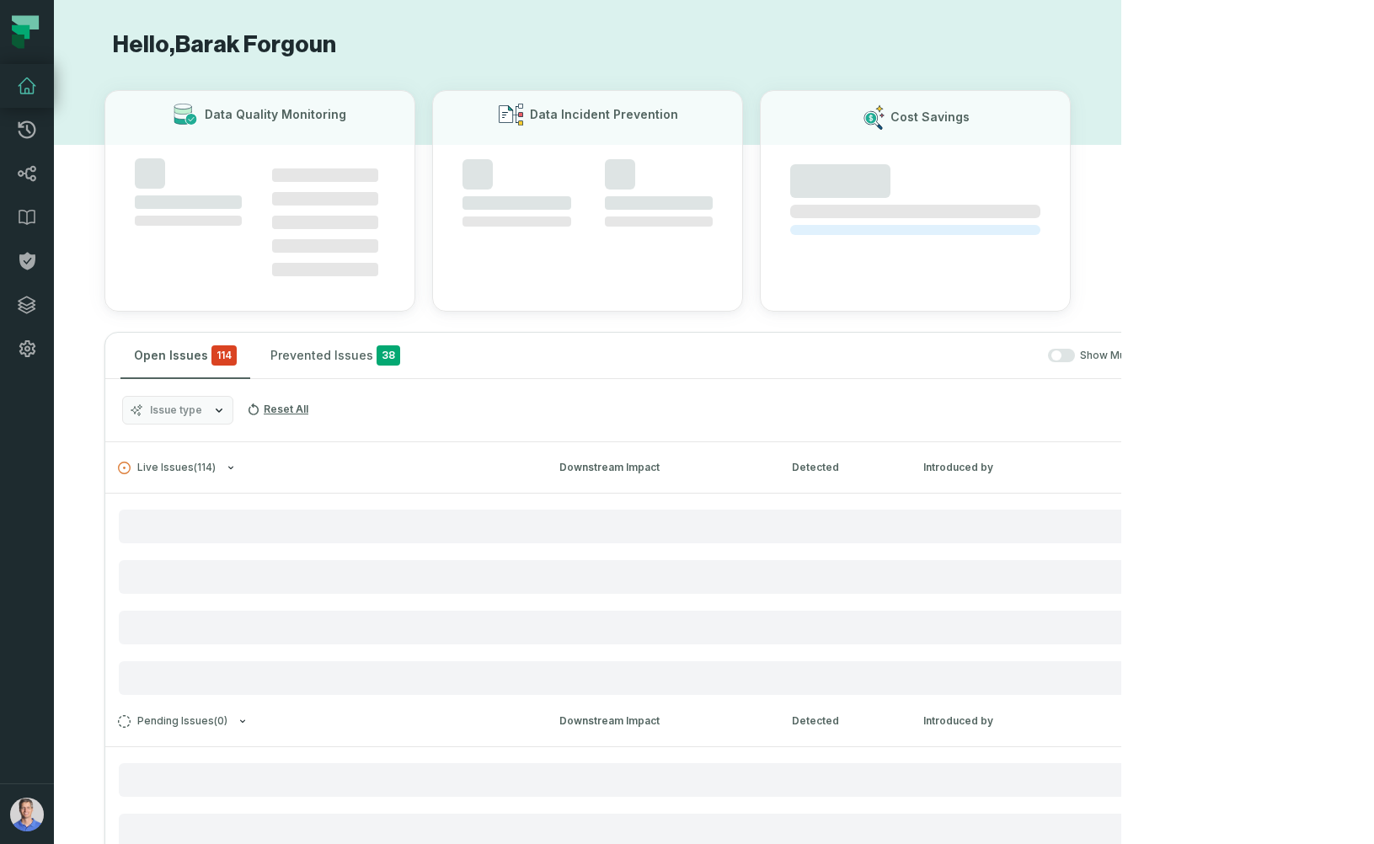  What do you see at coordinates (185, 356) in the screenshot?
I see `button: Open Issues` at bounding box center [185, 356].